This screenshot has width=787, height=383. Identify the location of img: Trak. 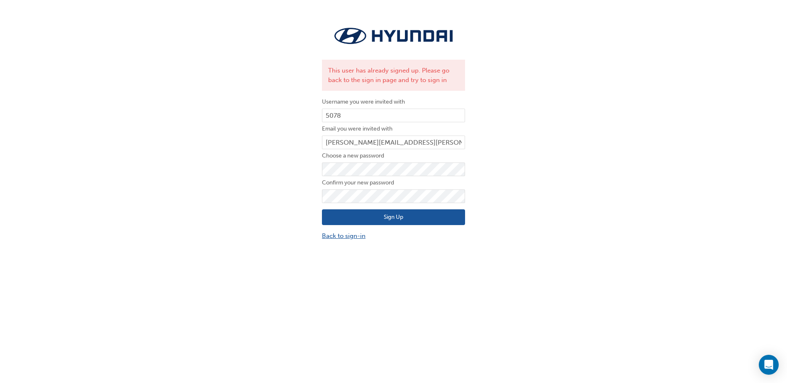
(393, 36).